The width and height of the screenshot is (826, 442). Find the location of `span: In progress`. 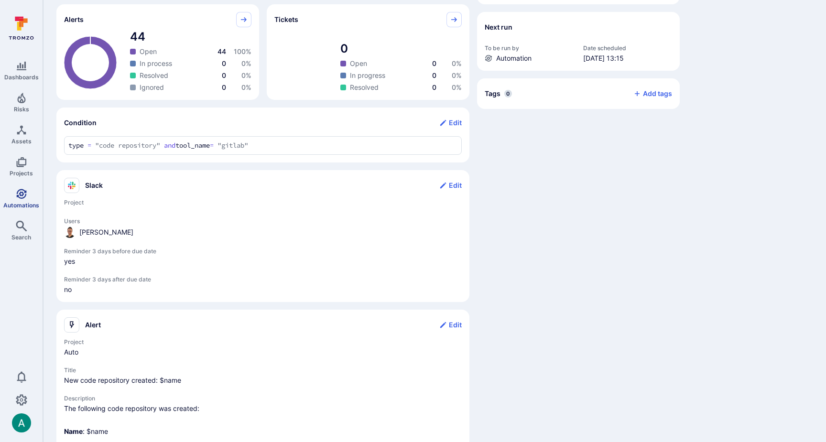

span: In progress is located at coordinates (368, 76).